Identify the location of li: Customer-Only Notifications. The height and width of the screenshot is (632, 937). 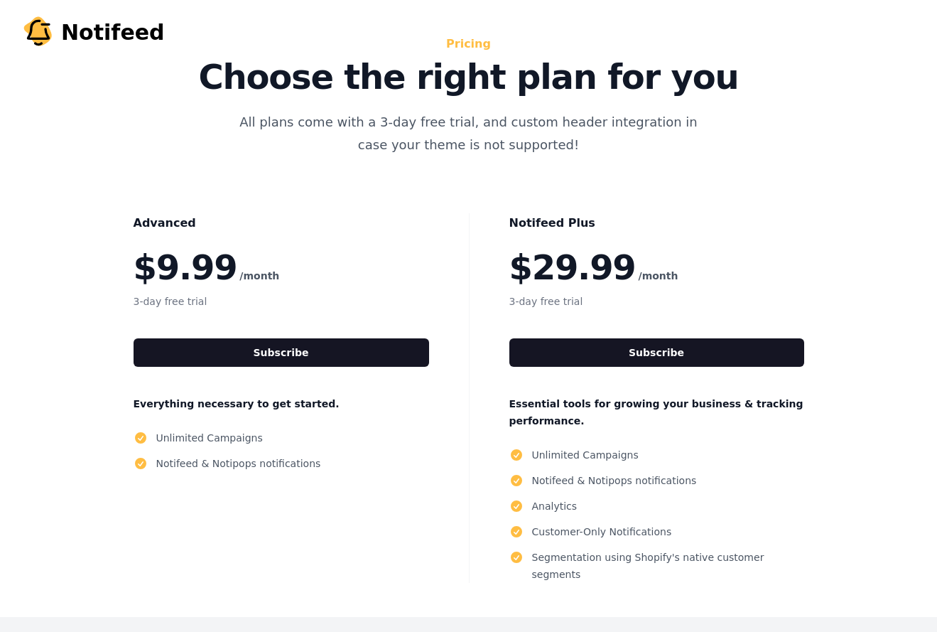
(657, 531).